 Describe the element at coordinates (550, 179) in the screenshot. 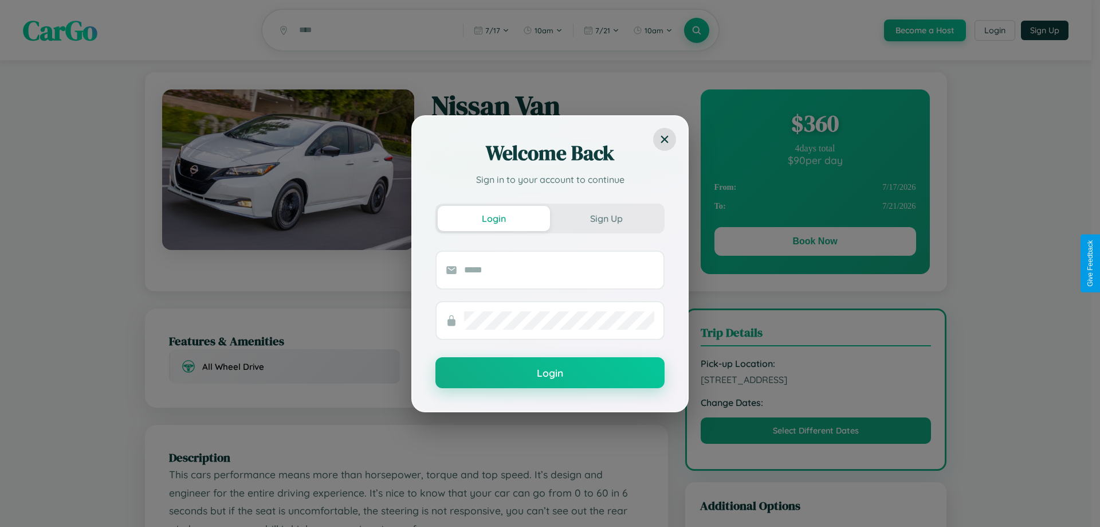

I see `p: Sign in to your account to continue` at that location.